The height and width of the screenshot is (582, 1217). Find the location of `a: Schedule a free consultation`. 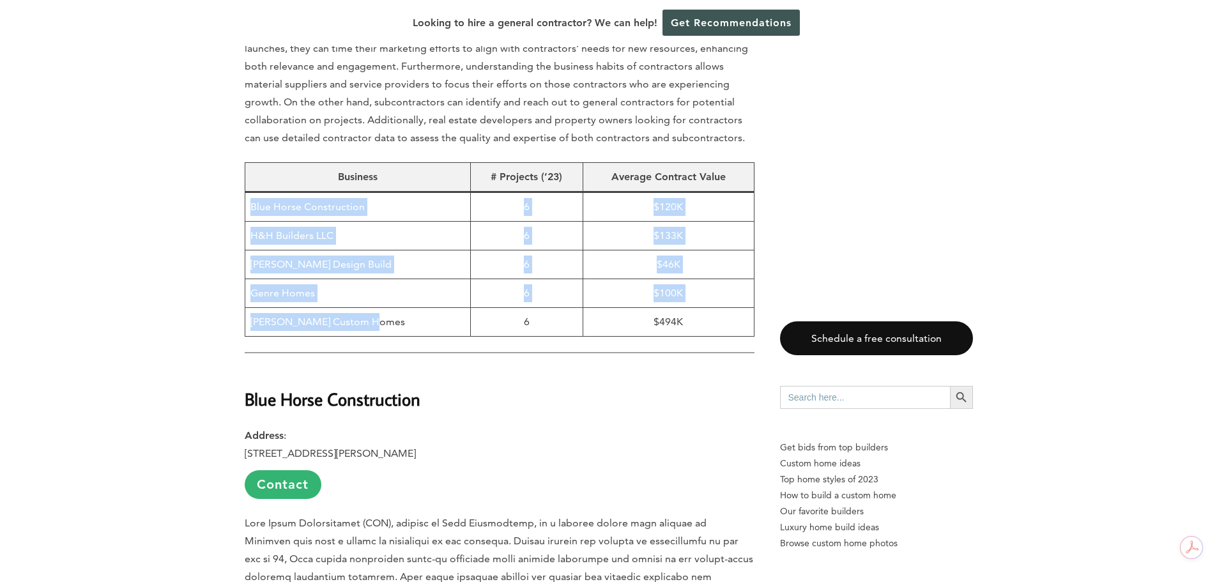

a: Schedule a free consultation is located at coordinates (876, 338).